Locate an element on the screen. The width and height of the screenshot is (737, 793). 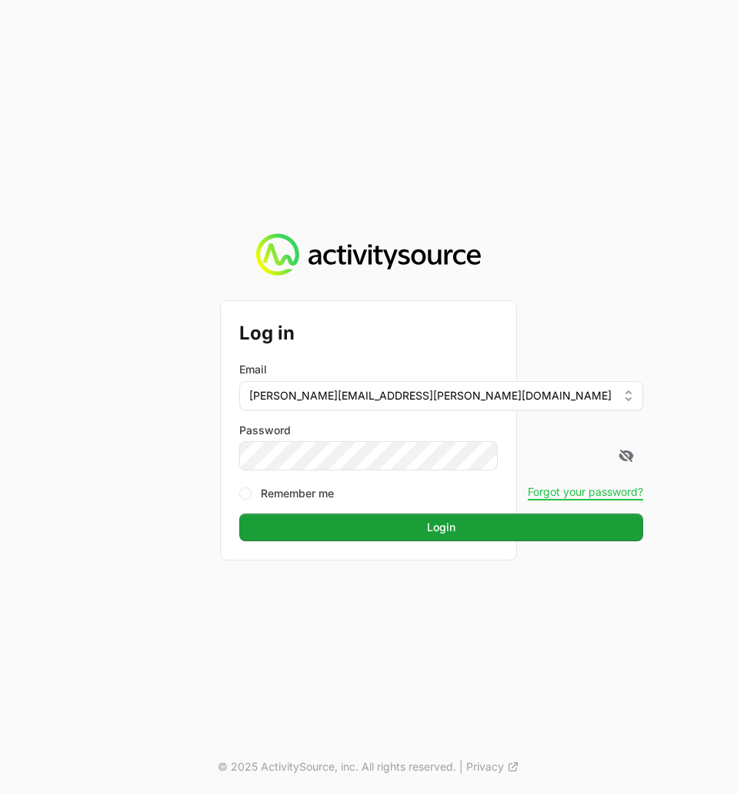
label: Remember me is located at coordinates (297, 493).